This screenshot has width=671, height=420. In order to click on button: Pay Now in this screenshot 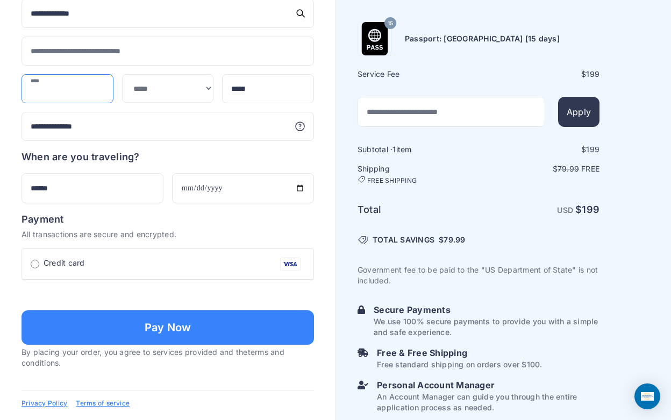, I will do `click(168, 328)`.